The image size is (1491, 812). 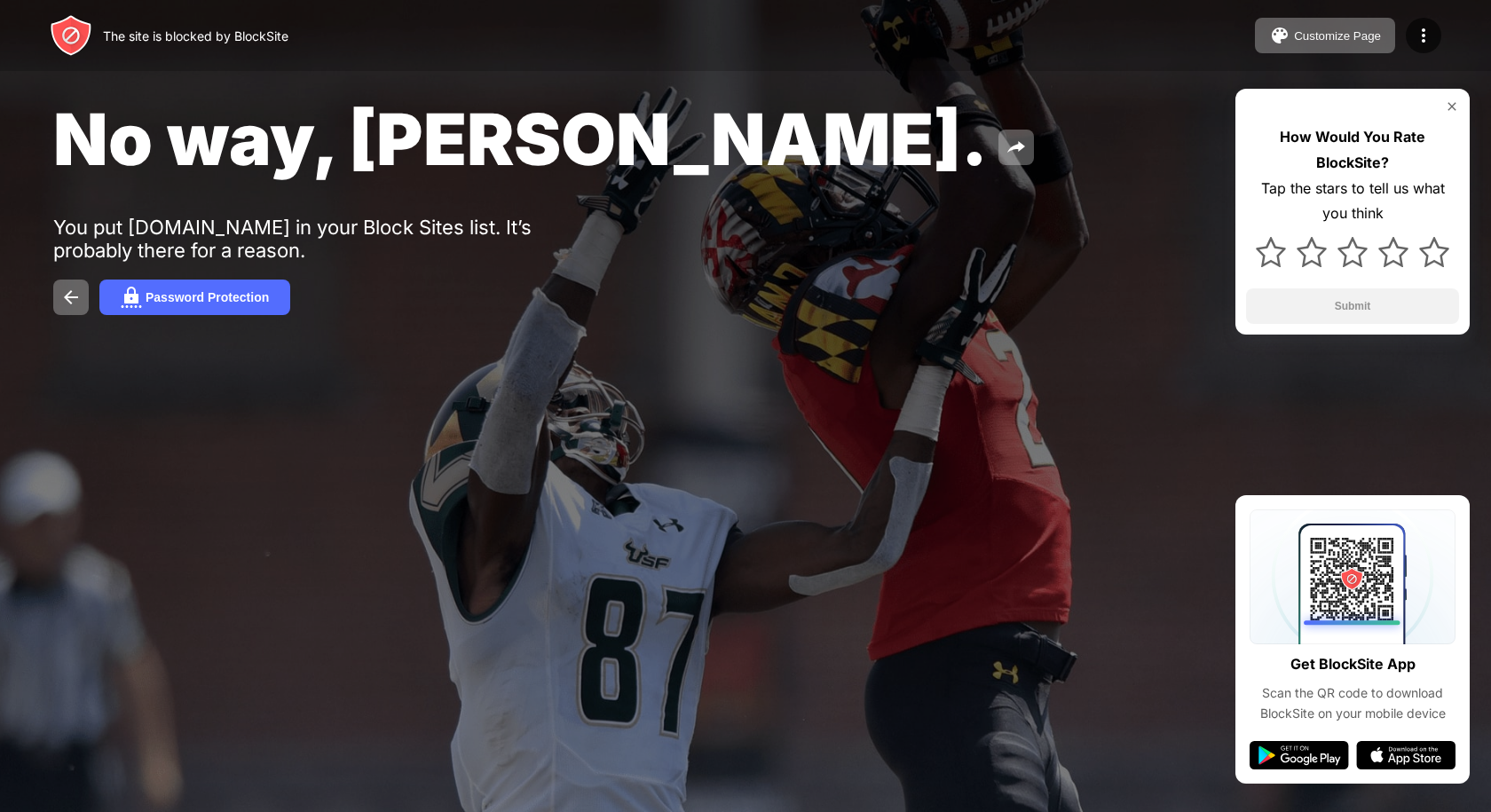 I want to click on div: Scan the QR code to download BlockSite on your mobile device, so click(x=1352, y=702).